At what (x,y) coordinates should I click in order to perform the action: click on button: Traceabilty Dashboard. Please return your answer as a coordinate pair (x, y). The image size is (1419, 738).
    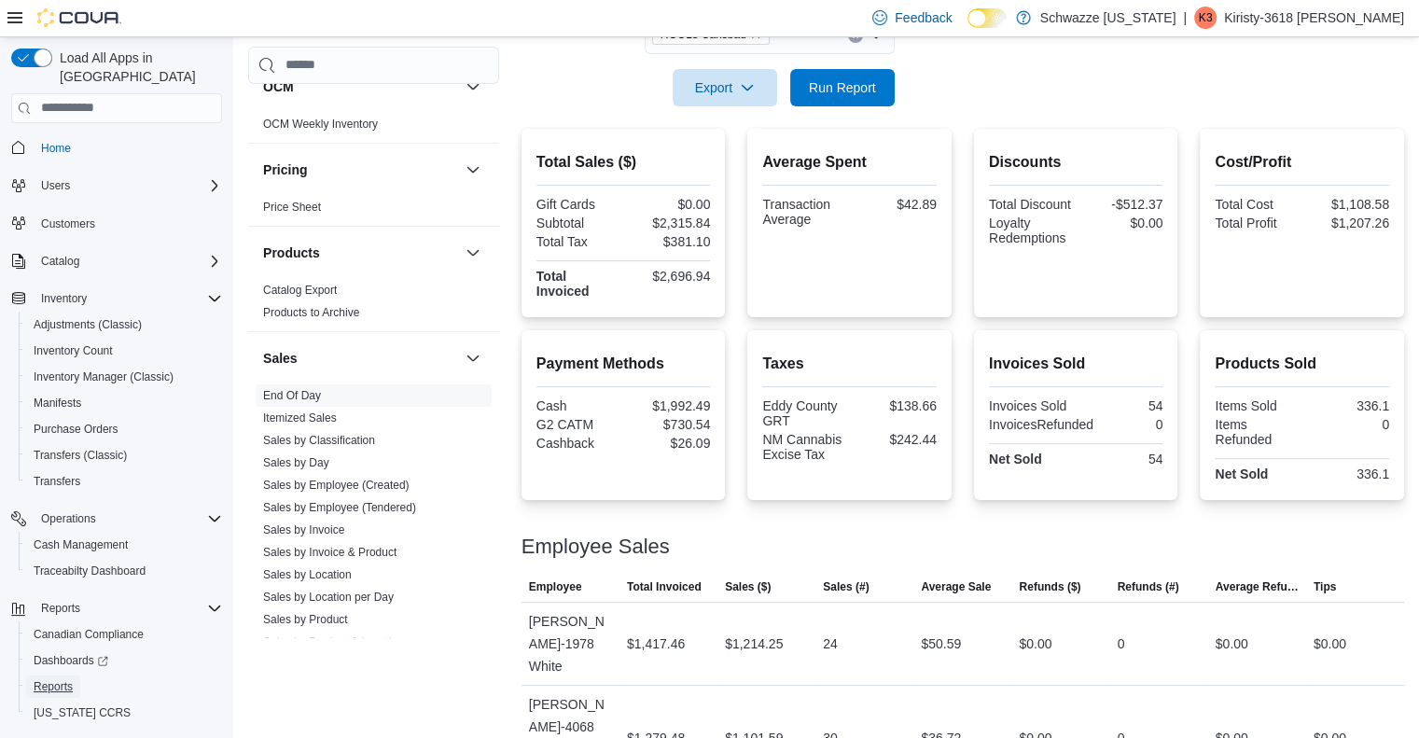
    Looking at the image, I should click on (124, 571).